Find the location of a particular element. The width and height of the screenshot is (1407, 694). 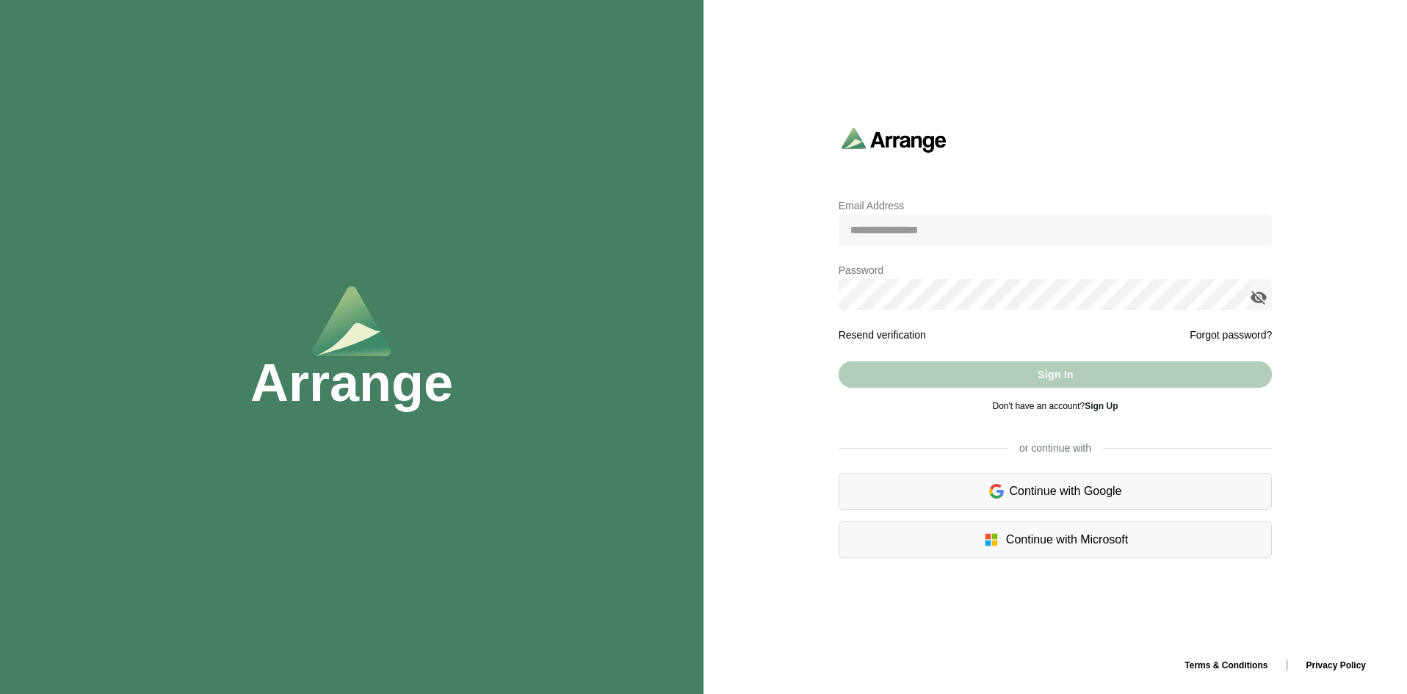

div: Continue with Microsoft is located at coordinates (1055, 540).